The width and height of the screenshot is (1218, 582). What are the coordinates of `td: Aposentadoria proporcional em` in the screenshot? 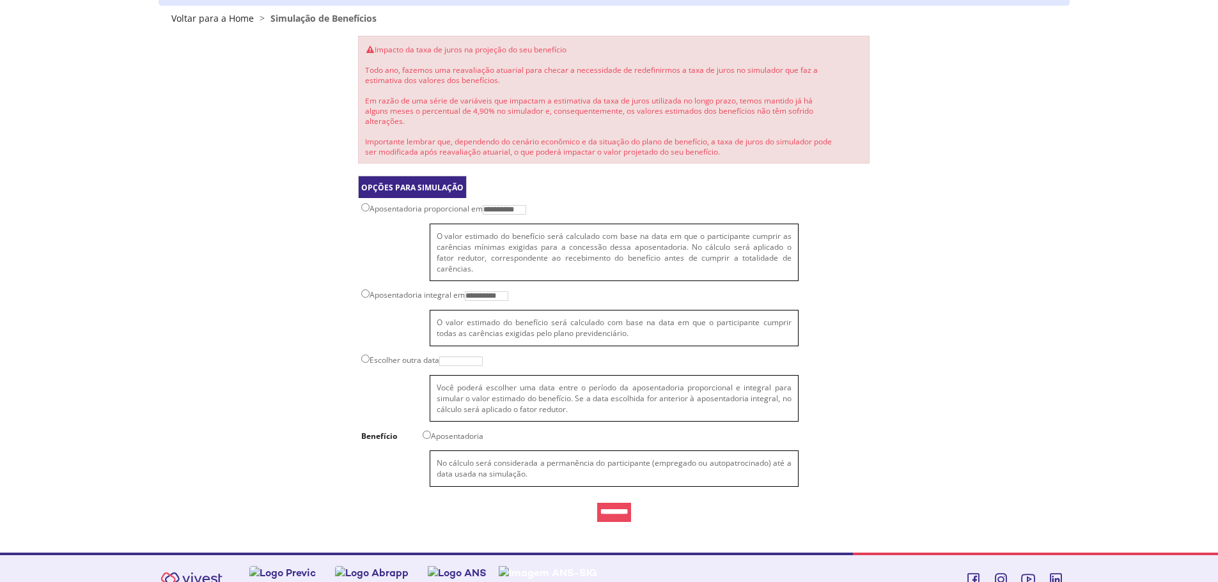 It's located at (614, 209).